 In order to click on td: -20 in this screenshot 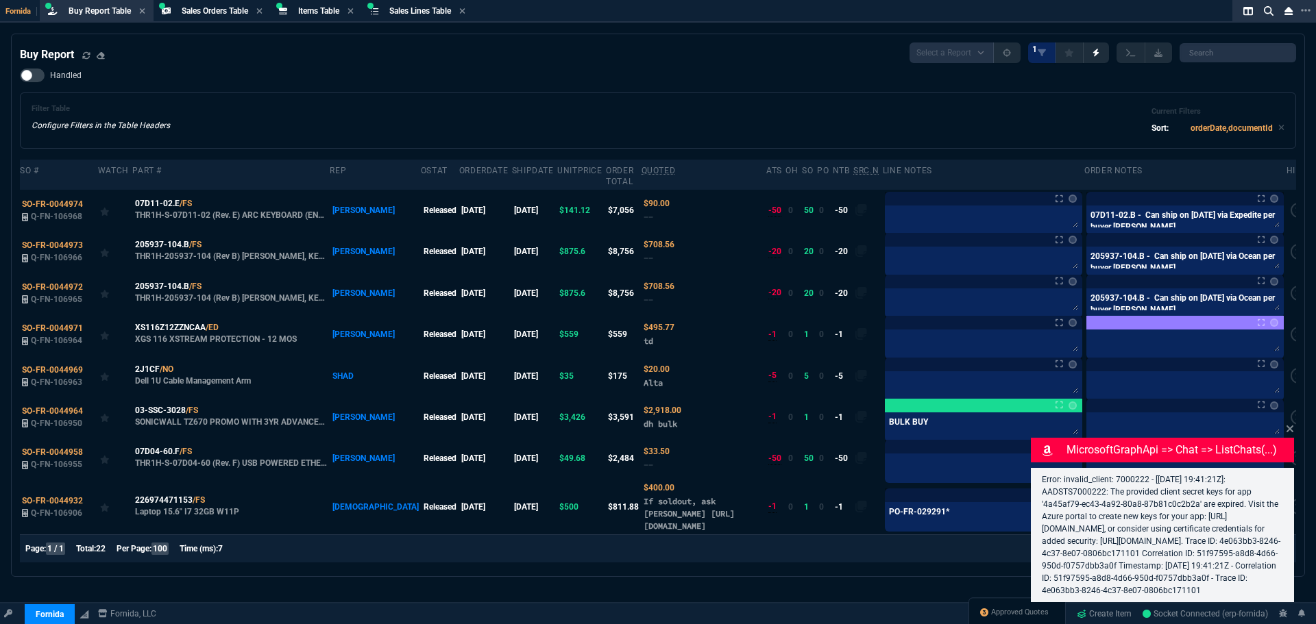, I will do `click(843, 293)`.